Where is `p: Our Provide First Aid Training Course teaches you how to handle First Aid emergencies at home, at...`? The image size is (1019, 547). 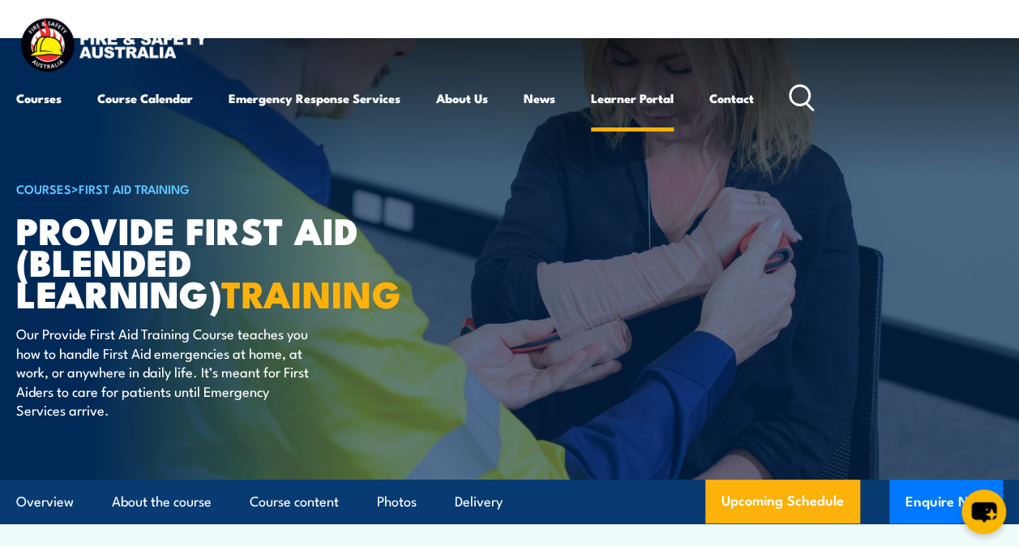
p: Our Provide First Aid Training Course teaches you how to handle First Aid emergencies at home, at... is located at coordinates (164, 371).